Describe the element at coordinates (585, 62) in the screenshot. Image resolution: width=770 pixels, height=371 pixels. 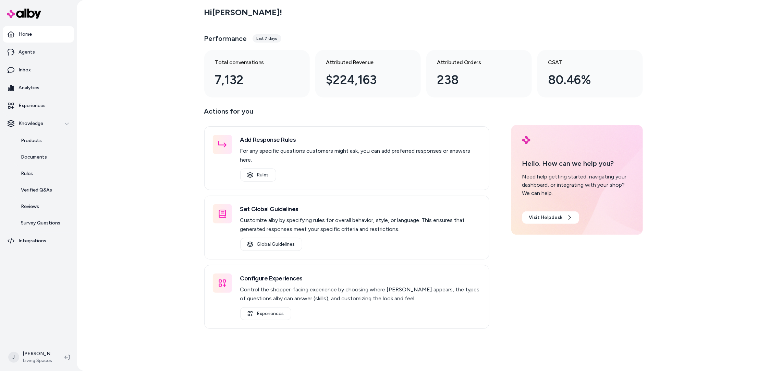
I see `h3: CSAT` at that location.